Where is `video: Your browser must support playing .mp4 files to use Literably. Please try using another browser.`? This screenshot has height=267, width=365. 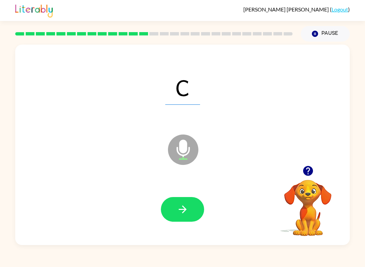 video: Your browser must support playing .mp4 files to use Literably. Please try using another browser. is located at coordinates (308, 203).